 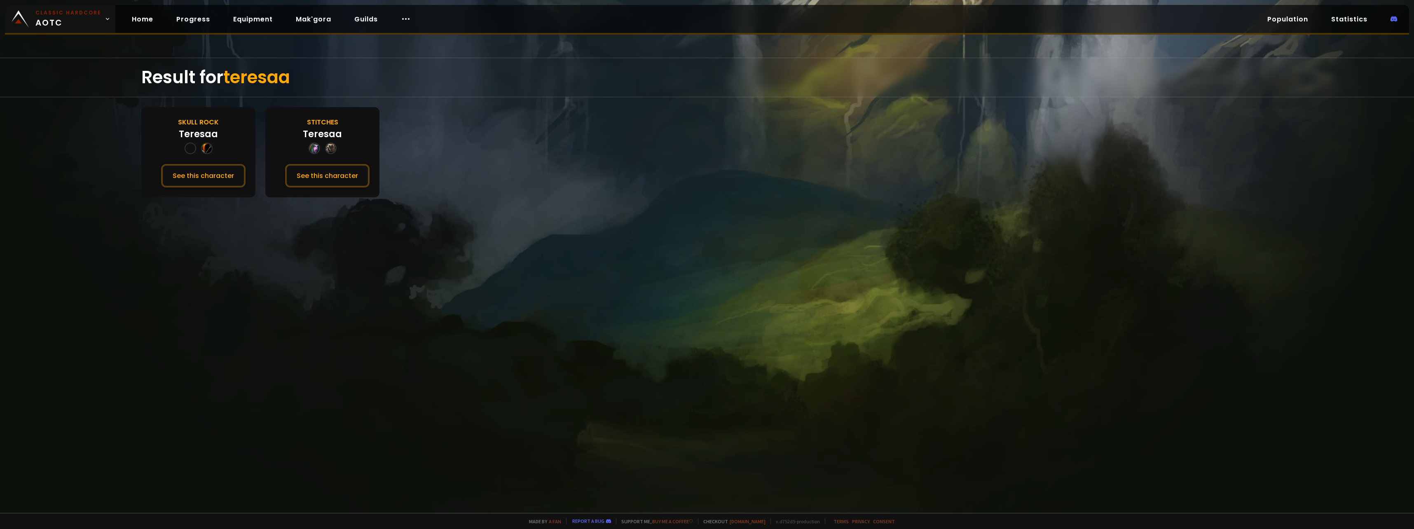 What do you see at coordinates (795, 521) in the screenshot?
I see `span: v. d752d5 - production` at bounding box center [795, 521].